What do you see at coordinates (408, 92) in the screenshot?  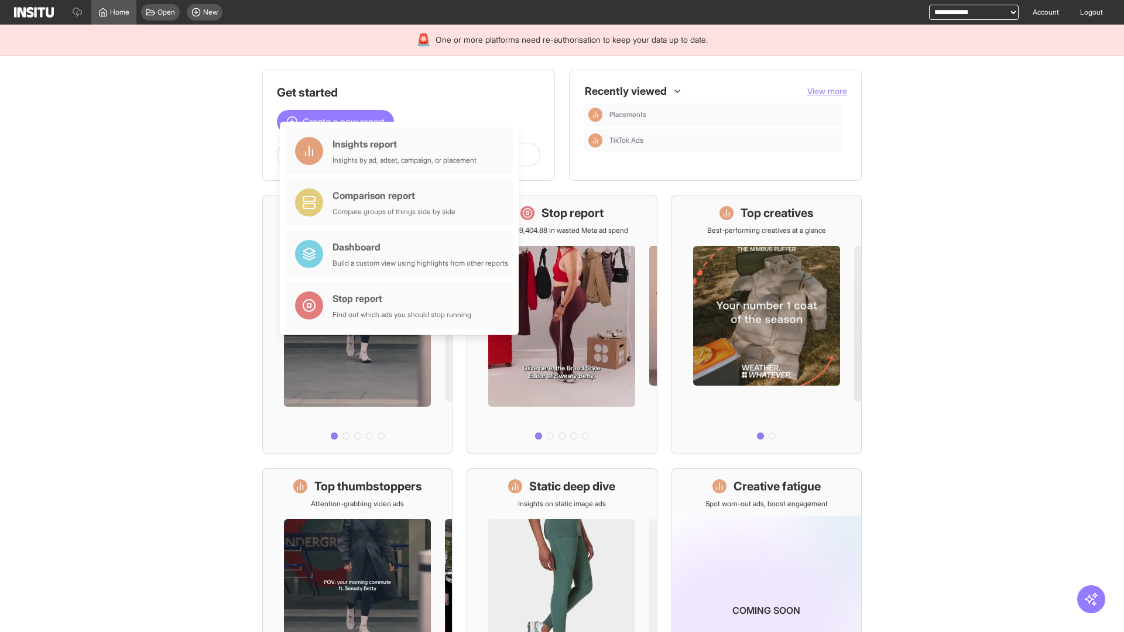 I see `h1: Get started` at bounding box center [408, 92].